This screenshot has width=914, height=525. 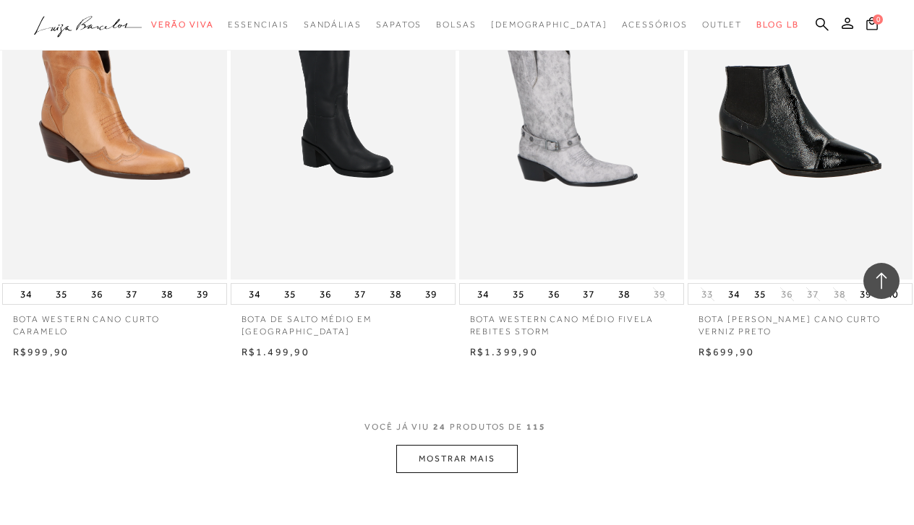 I want to click on span: R$1.499,90, so click(x=275, y=352).